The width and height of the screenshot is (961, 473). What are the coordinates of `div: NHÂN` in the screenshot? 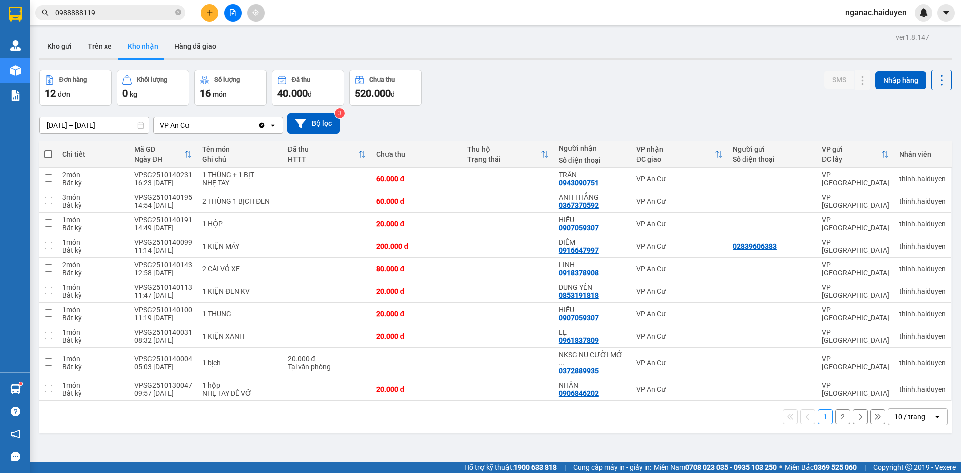 It's located at (592, 385).